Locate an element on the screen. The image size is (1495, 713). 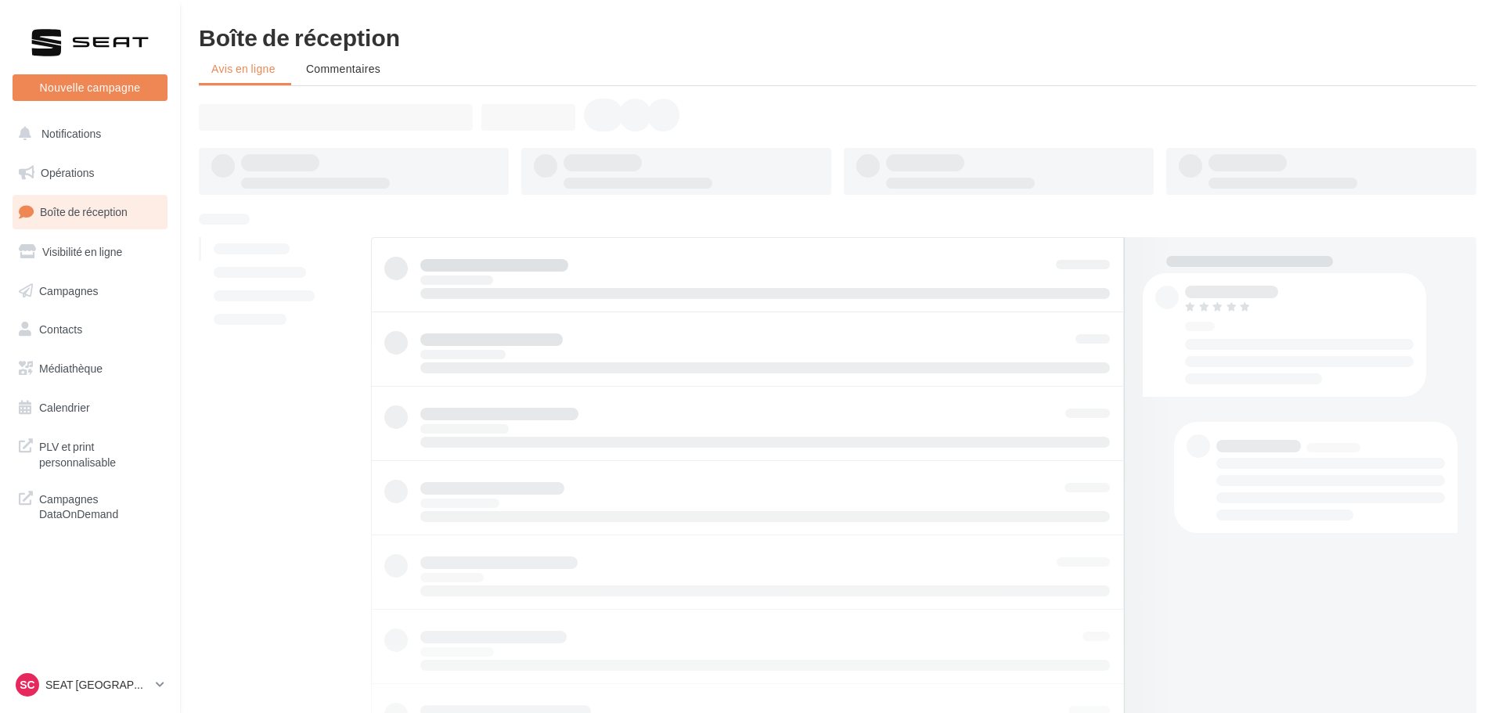
a: Campagnes is located at coordinates (90, 291).